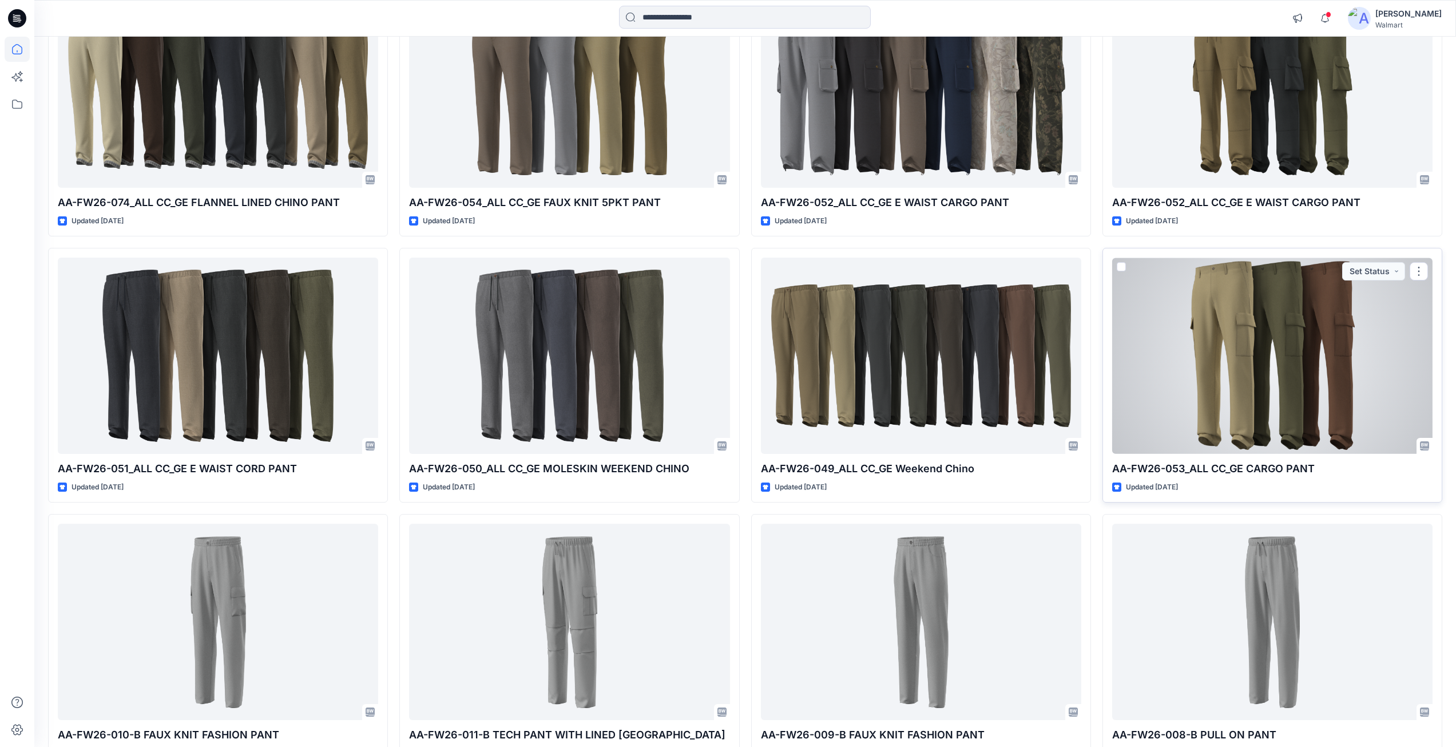 The height and width of the screenshot is (747, 1456). Describe the element at coordinates (921, 735) in the screenshot. I see `p: AA-FW26-009-B FAUX KNIT FASHION PANT` at that location.